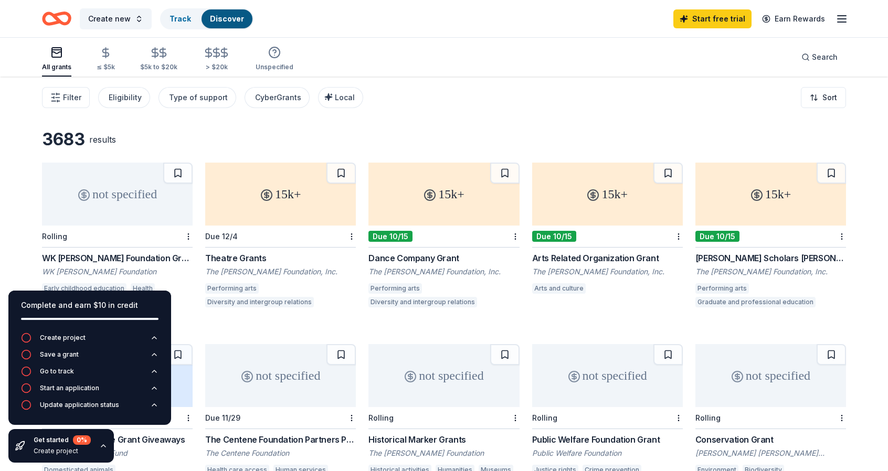  What do you see at coordinates (57, 59) in the screenshot?
I see `button: All grants` at bounding box center [57, 59].